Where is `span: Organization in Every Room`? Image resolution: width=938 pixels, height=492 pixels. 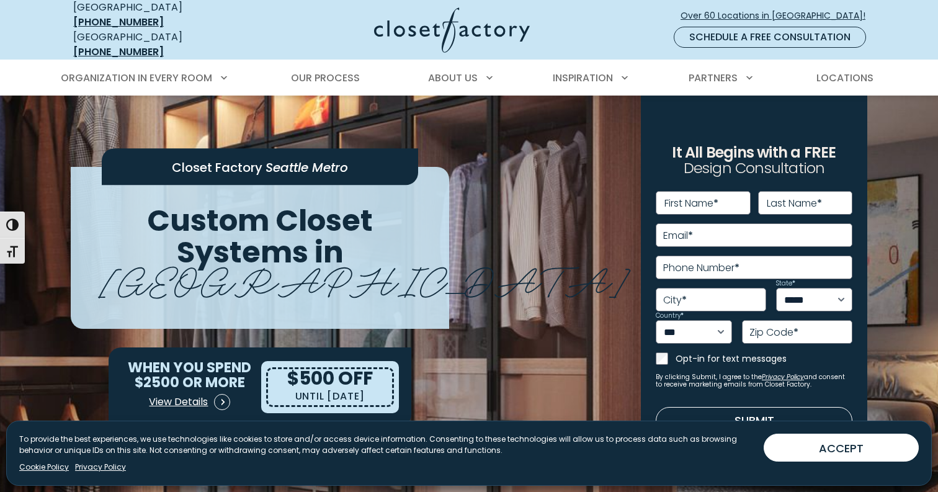 span: Organization in Every Room is located at coordinates (136, 78).